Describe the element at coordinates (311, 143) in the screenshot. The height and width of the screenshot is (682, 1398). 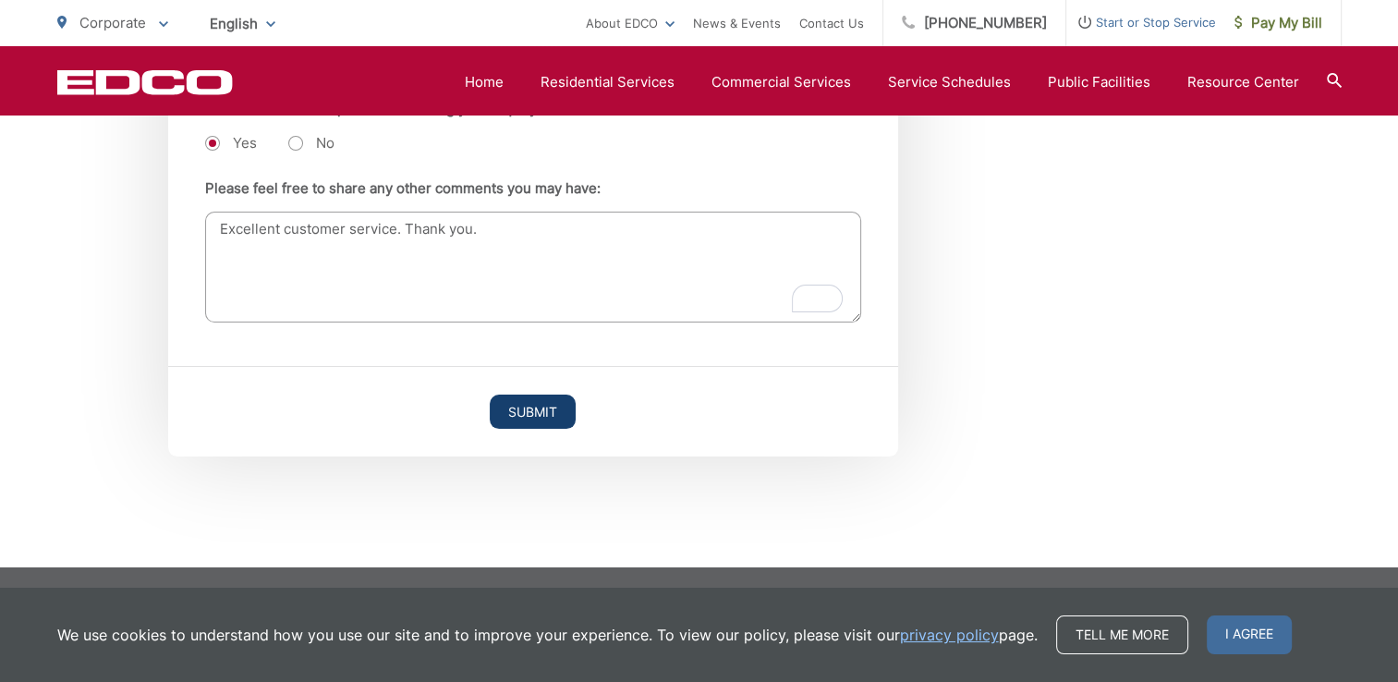
I see `label: No` at that location.